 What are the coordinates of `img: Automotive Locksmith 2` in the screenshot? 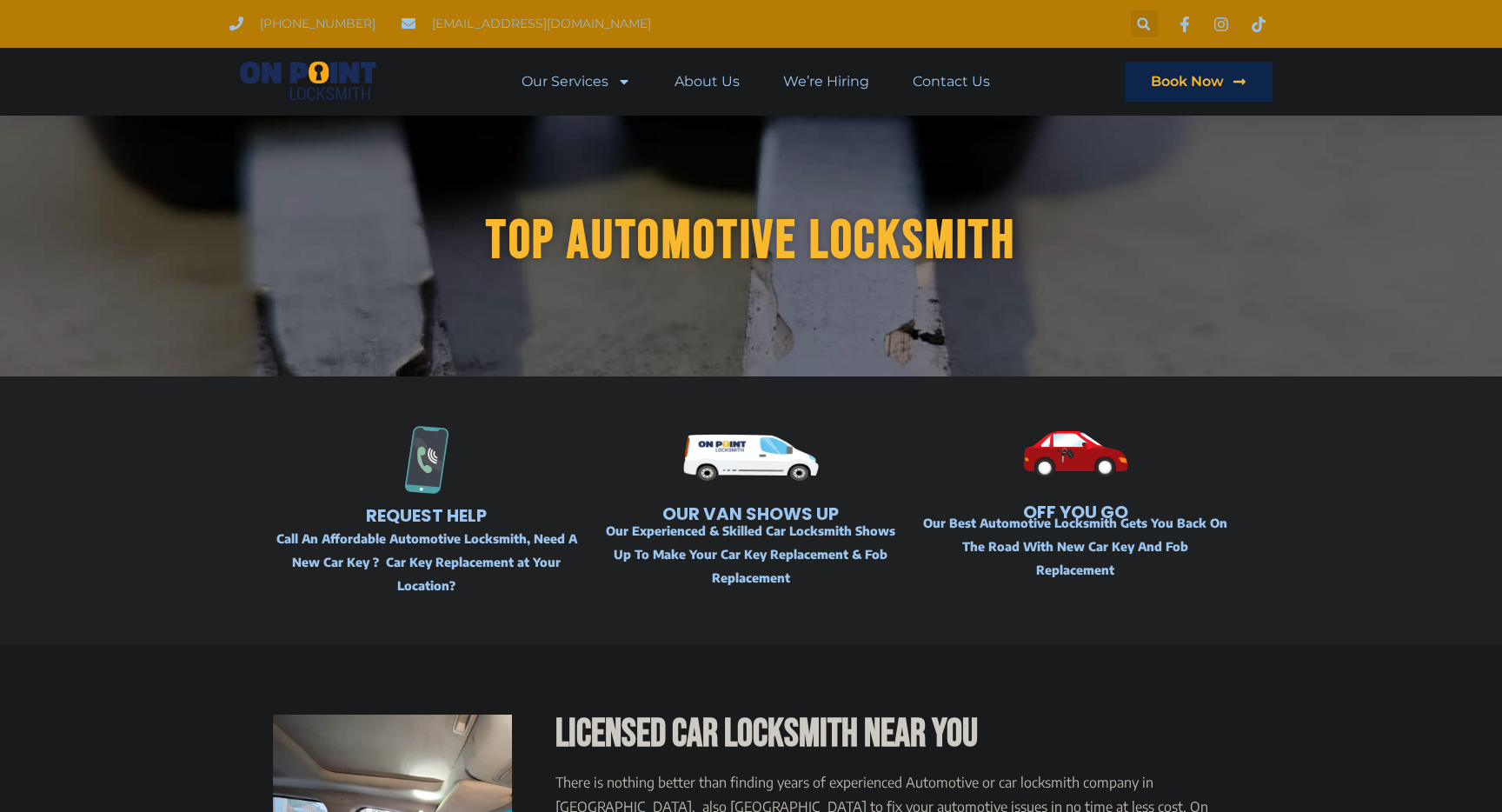 It's located at (1075, 454).